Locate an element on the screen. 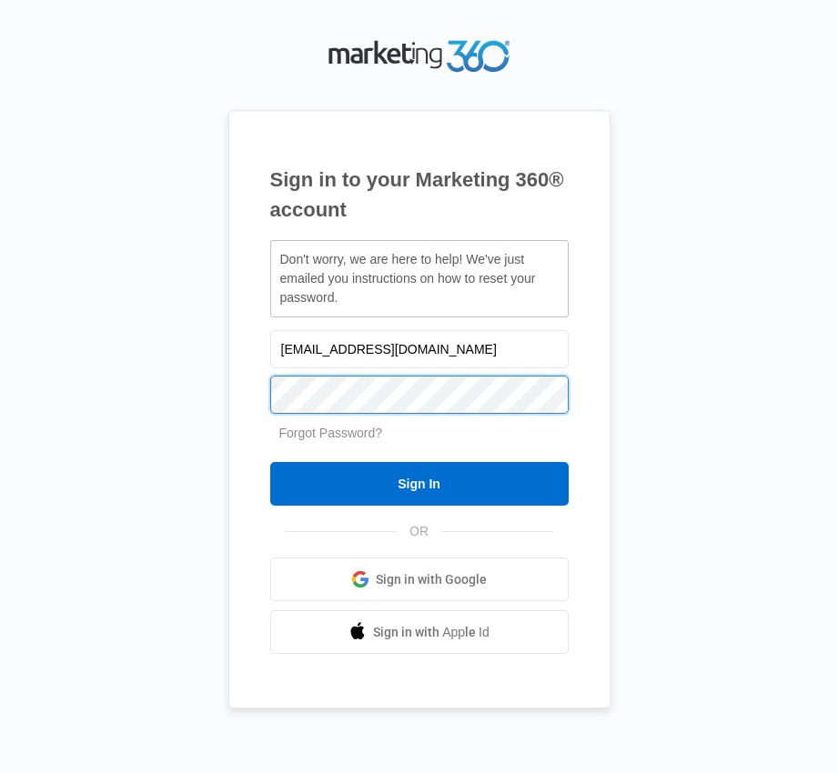 The width and height of the screenshot is (838, 773). a: Sign in with Apple Id is located at coordinates (419, 632).